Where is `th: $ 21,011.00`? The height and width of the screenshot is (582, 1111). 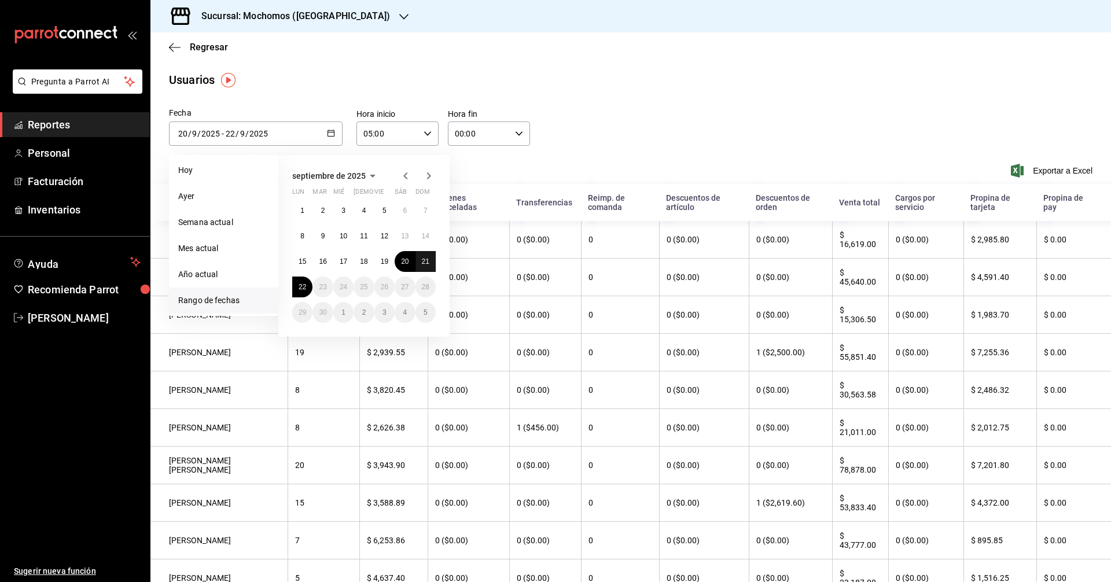 th: $ 21,011.00 is located at coordinates (860, 428).